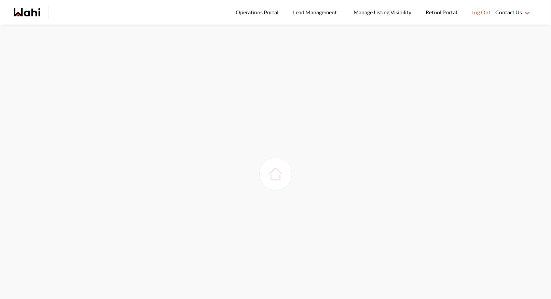 The image size is (551, 299). What do you see at coordinates (316, 12) in the screenshot?
I see `span: Lead Management` at bounding box center [316, 12].